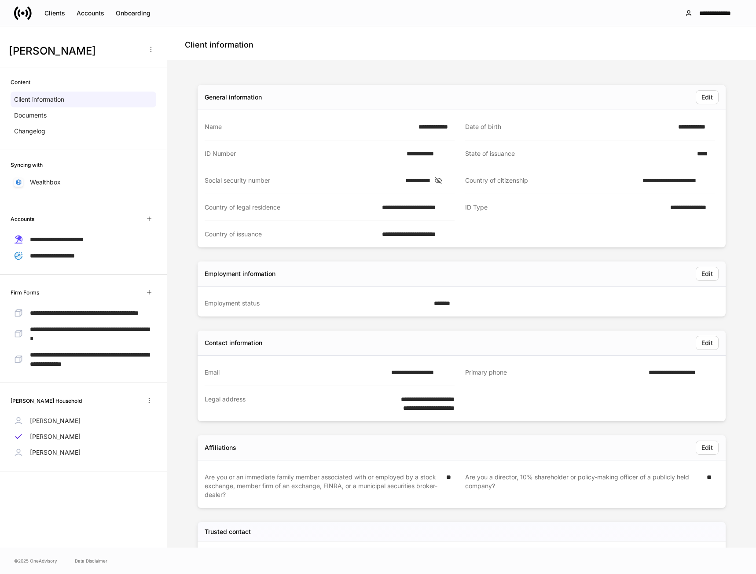  I want to click on div: Email, so click(295, 372).